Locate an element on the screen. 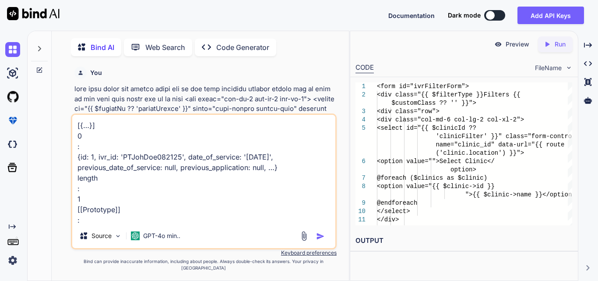  span: <form id="ivrFilterForm"> is located at coordinates (423, 86).